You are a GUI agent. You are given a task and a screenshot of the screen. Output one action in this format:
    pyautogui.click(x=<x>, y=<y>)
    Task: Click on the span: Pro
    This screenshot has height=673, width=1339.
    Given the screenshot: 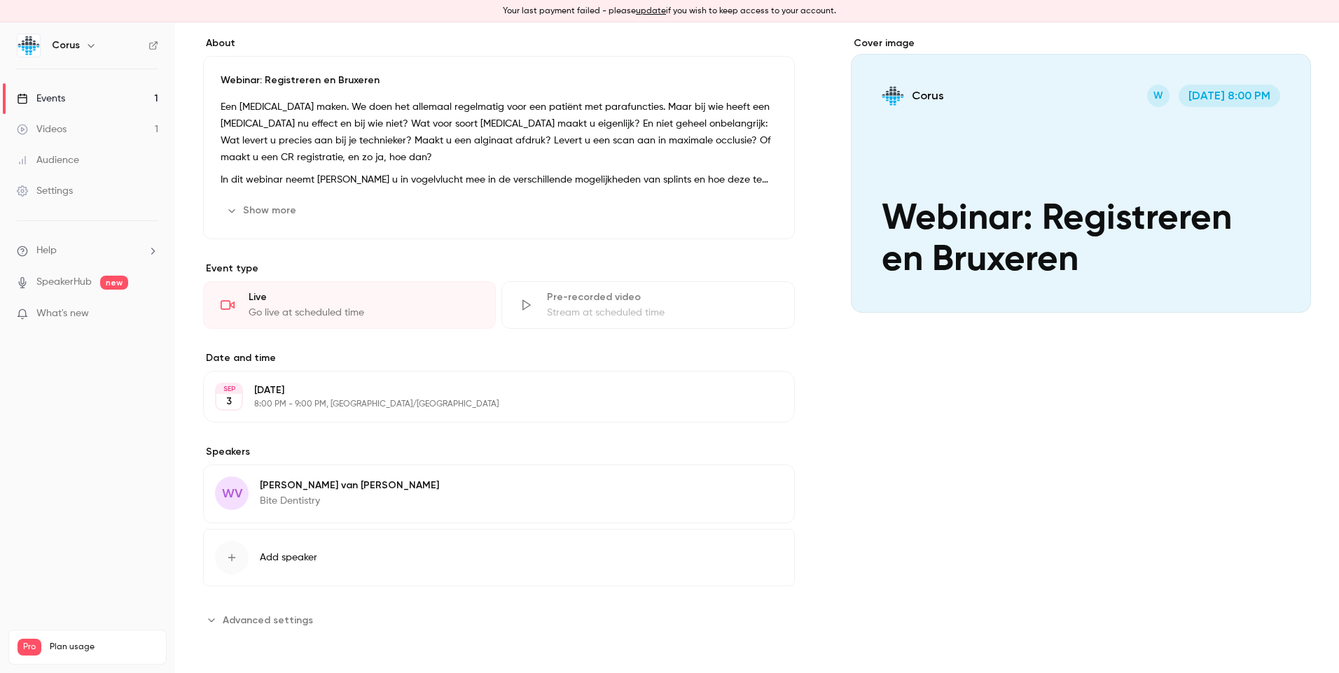 What is the action you would take?
    pyautogui.click(x=29, y=648)
    